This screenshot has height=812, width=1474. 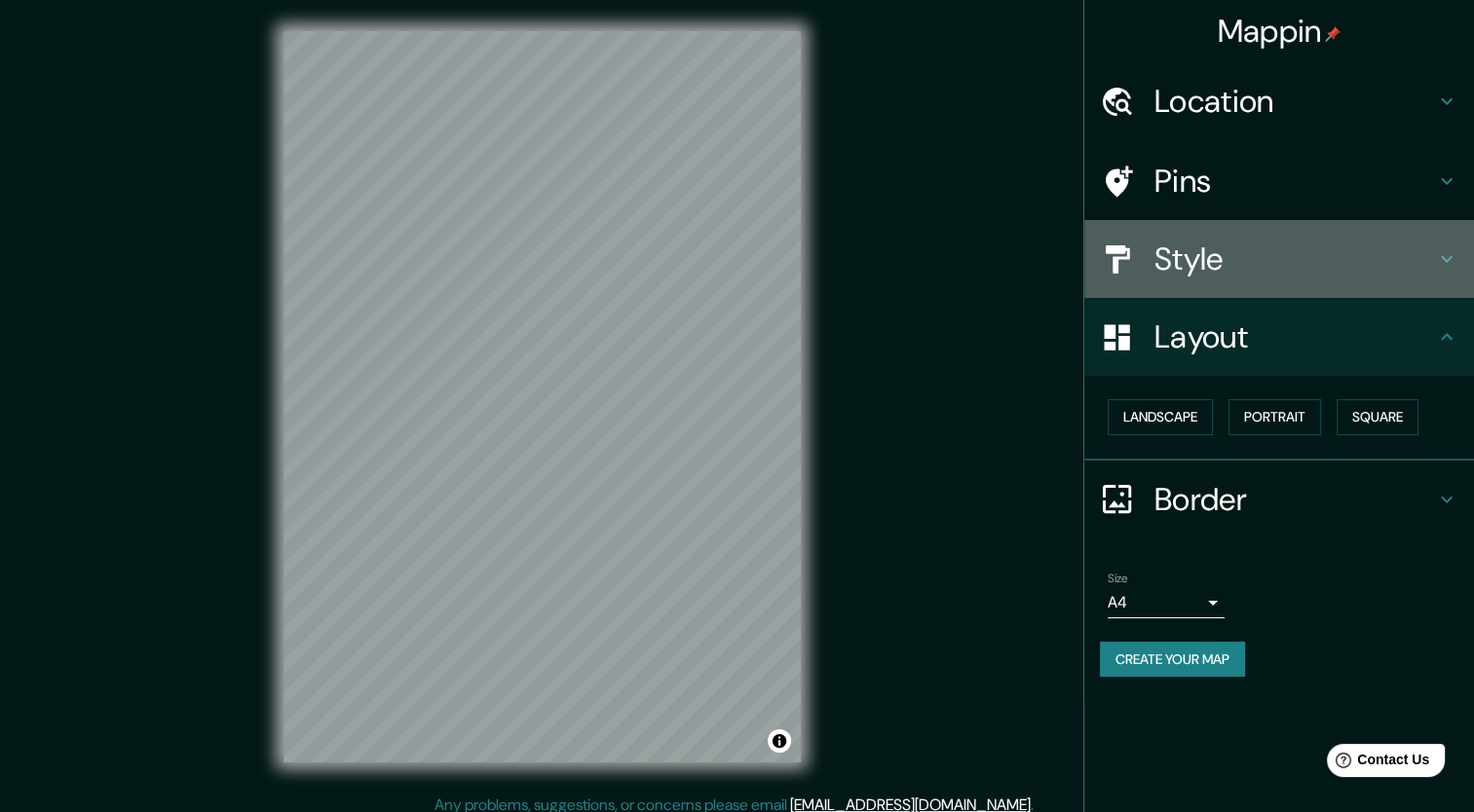 I want to click on h4: Pins, so click(x=1295, y=181).